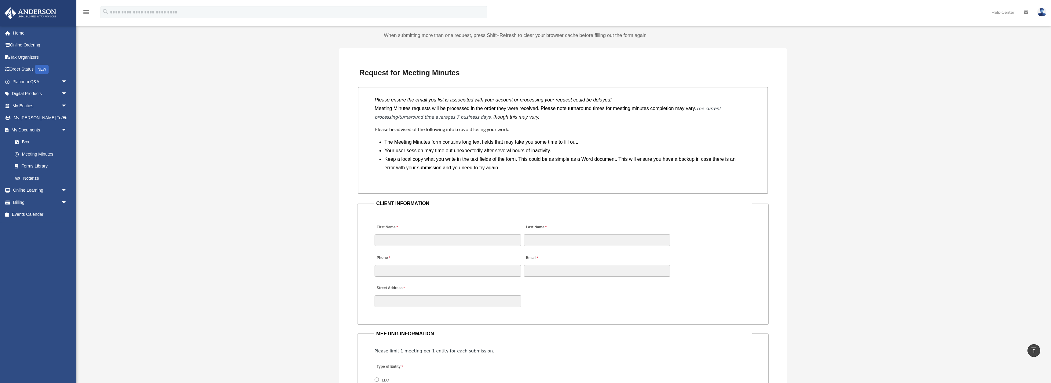  What do you see at coordinates (403, 288) in the screenshot?
I see `label: Street Address` at bounding box center [403, 288].